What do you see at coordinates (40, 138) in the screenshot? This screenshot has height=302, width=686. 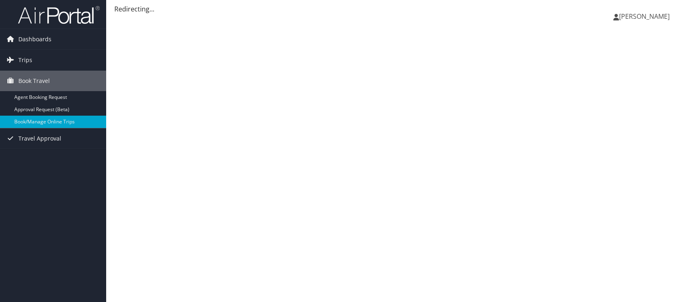 I see `span: Travel Approval` at bounding box center [40, 138].